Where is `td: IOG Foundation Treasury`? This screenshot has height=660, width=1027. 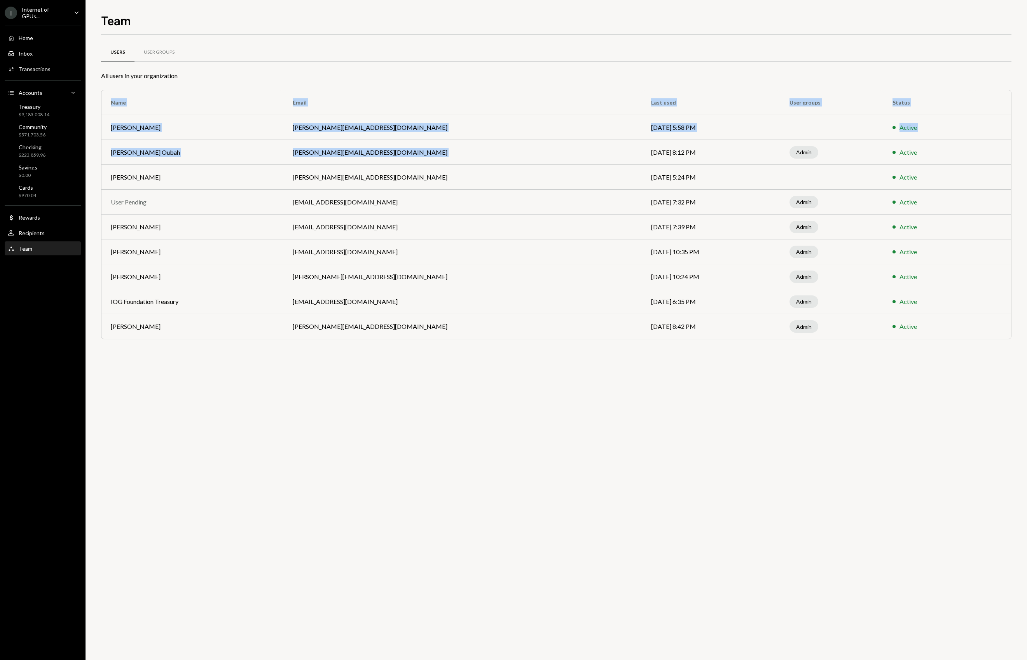 td: IOG Foundation Treasury is located at coordinates (192, 302).